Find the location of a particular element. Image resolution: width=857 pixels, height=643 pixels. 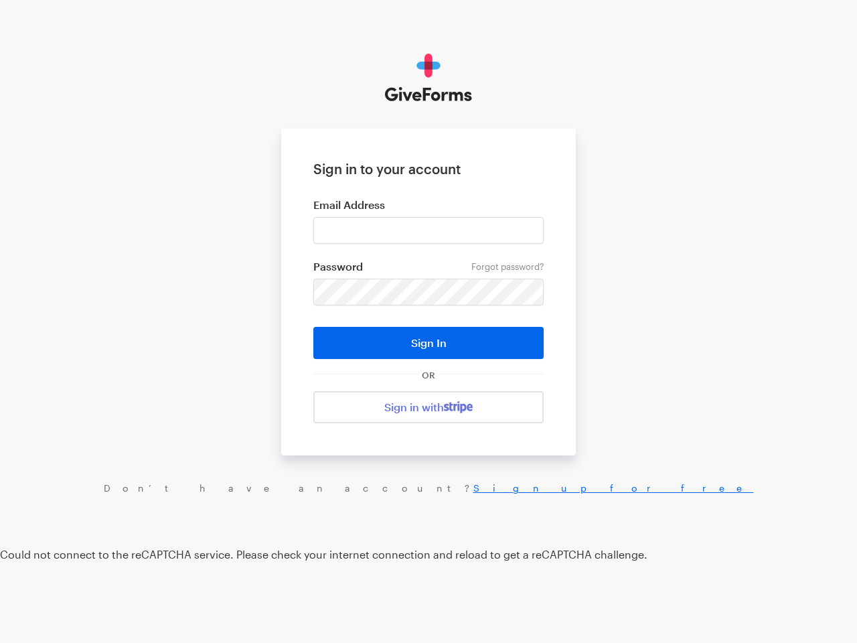

img: GiveForms is located at coordinates (428, 78).